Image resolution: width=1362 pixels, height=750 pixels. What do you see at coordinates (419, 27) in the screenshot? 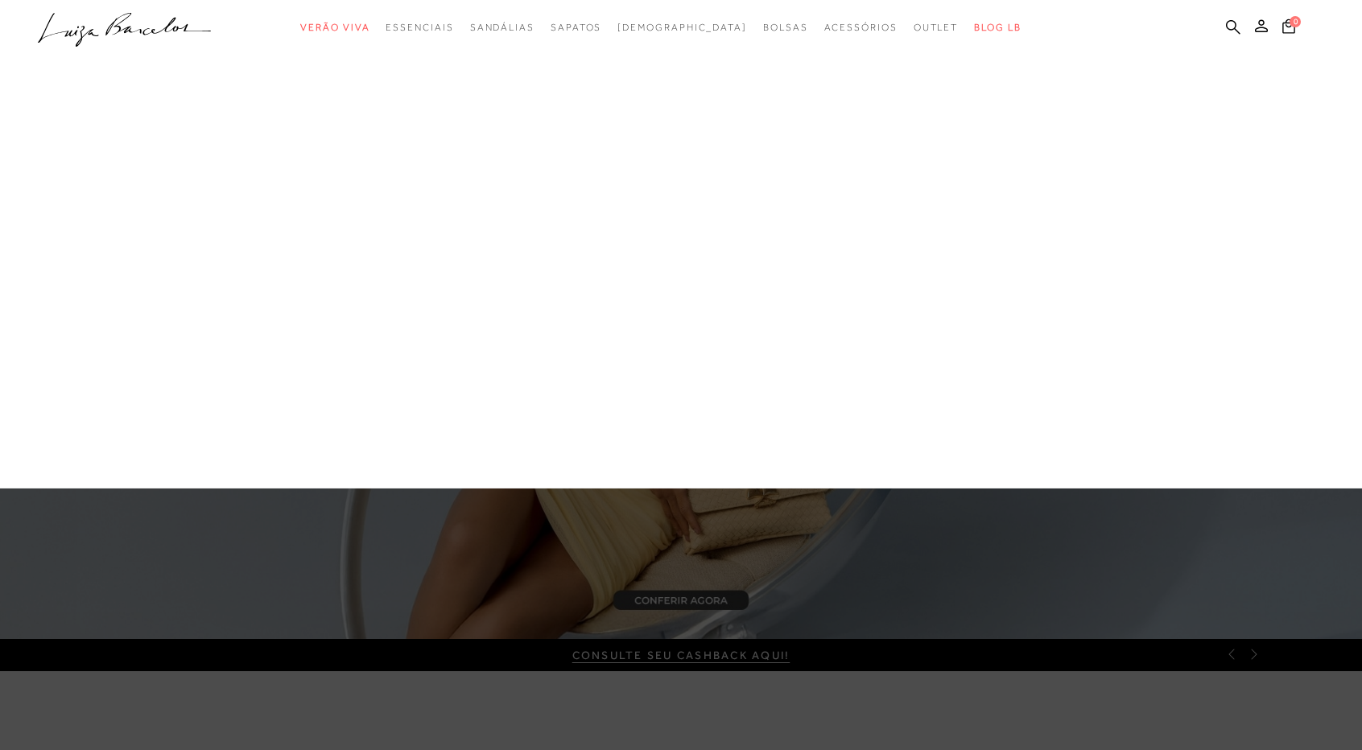
I see `span: Essenciais` at bounding box center [419, 27].